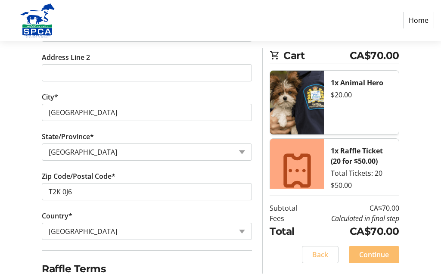  I want to click on span: Continue, so click(374, 255).